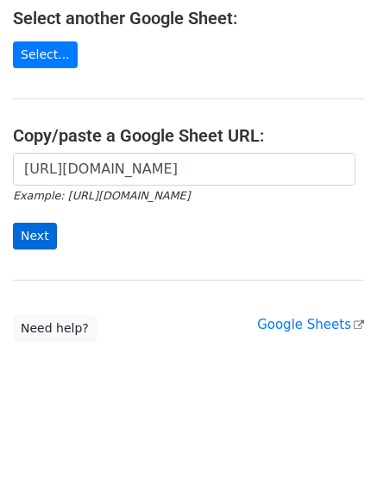 The height and width of the screenshot is (480, 377). Describe the element at coordinates (54, 328) in the screenshot. I see `a: Need help?` at that location.